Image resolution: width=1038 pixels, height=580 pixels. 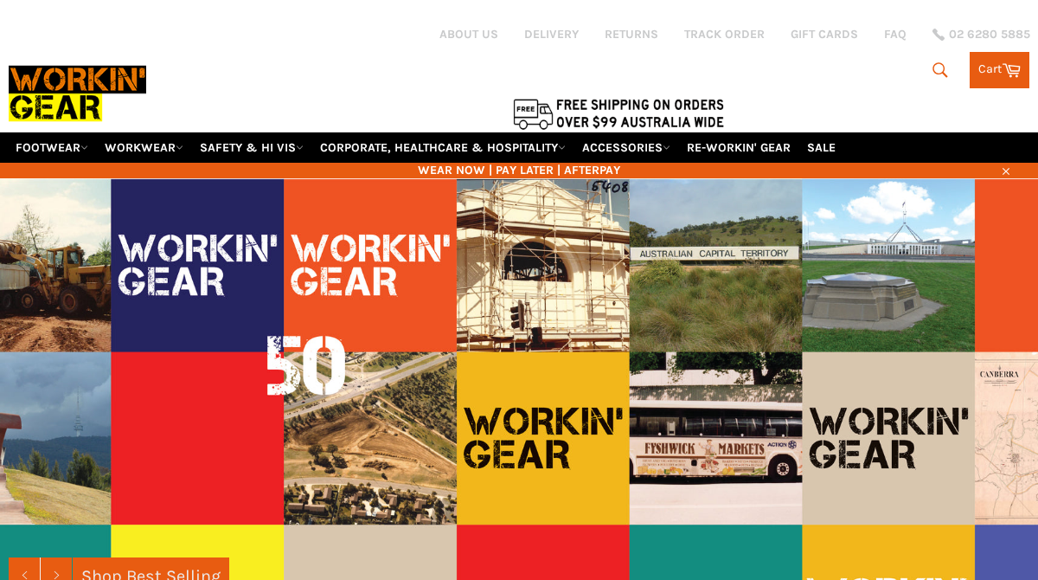 I want to click on span: WEAR NOW | PAY LATER | AFTERPAY, so click(x=519, y=170).